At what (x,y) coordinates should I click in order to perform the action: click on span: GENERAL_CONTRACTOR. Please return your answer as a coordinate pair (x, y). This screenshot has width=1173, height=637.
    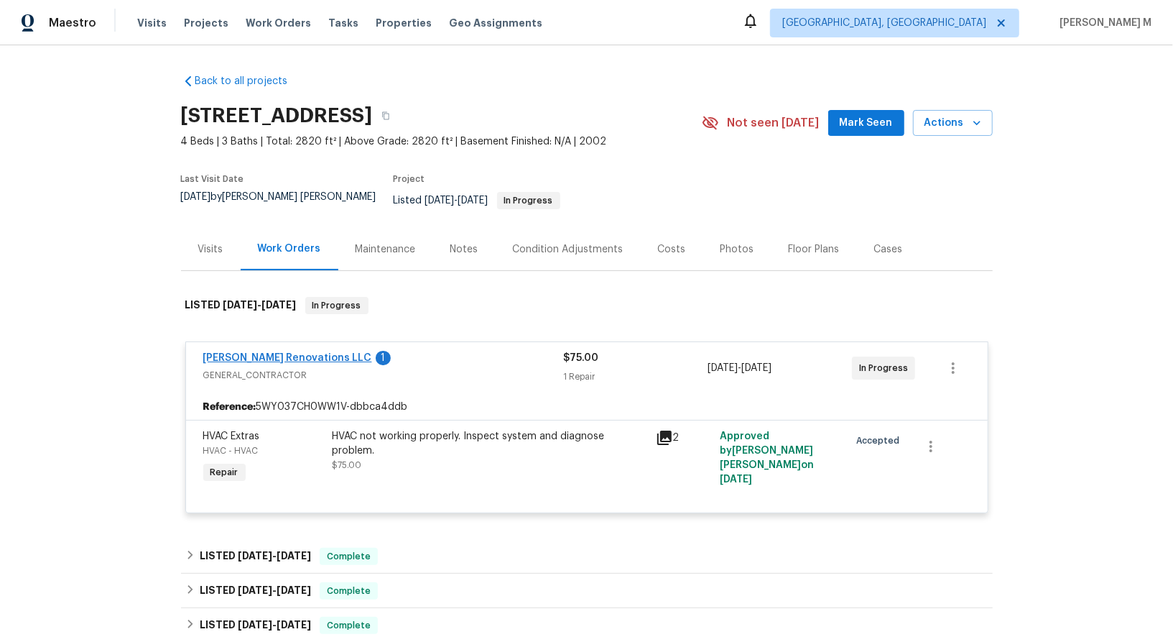
    Looking at the image, I should click on (384, 375).